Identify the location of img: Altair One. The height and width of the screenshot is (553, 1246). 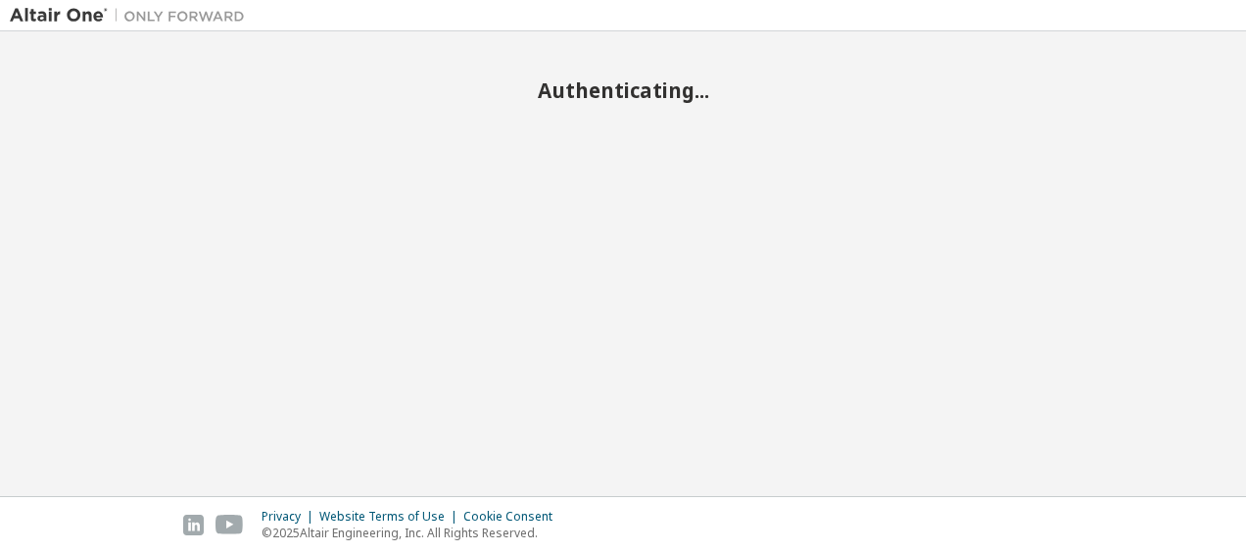
(132, 16).